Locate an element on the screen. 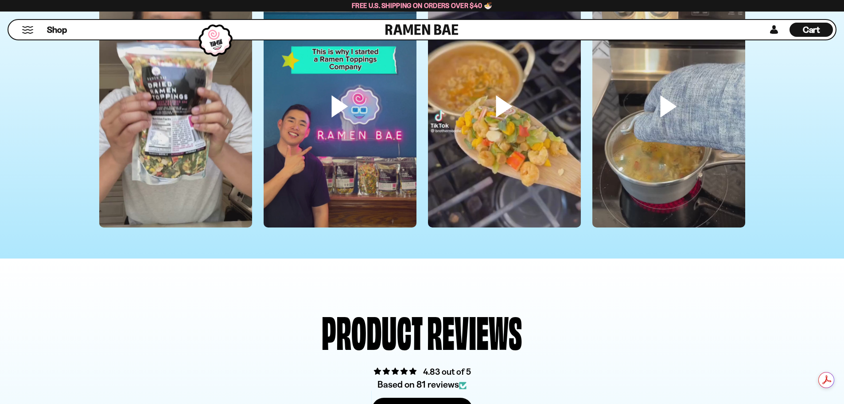 The image size is (844, 404). span: Cart is located at coordinates (811, 30).